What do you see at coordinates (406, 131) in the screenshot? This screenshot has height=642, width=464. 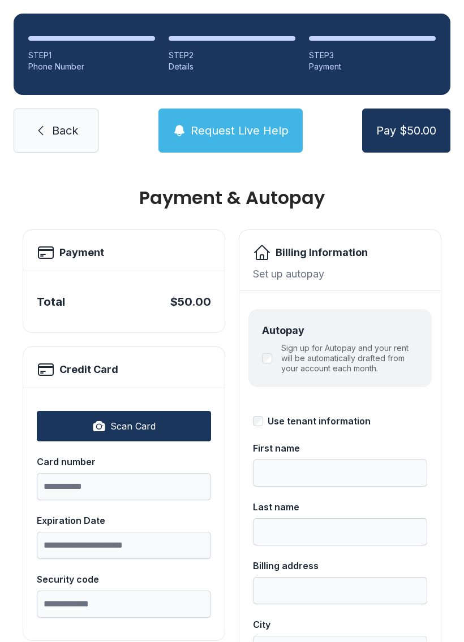 I see `span: Pay $50.00` at bounding box center [406, 131].